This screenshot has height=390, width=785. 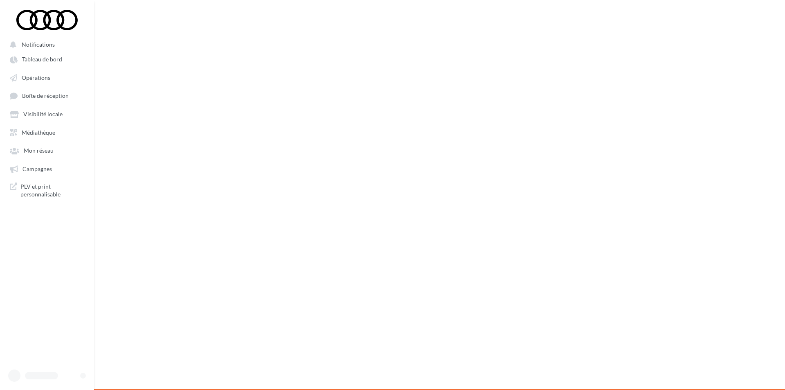 I want to click on a: Campagnes, so click(x=47, y=168).